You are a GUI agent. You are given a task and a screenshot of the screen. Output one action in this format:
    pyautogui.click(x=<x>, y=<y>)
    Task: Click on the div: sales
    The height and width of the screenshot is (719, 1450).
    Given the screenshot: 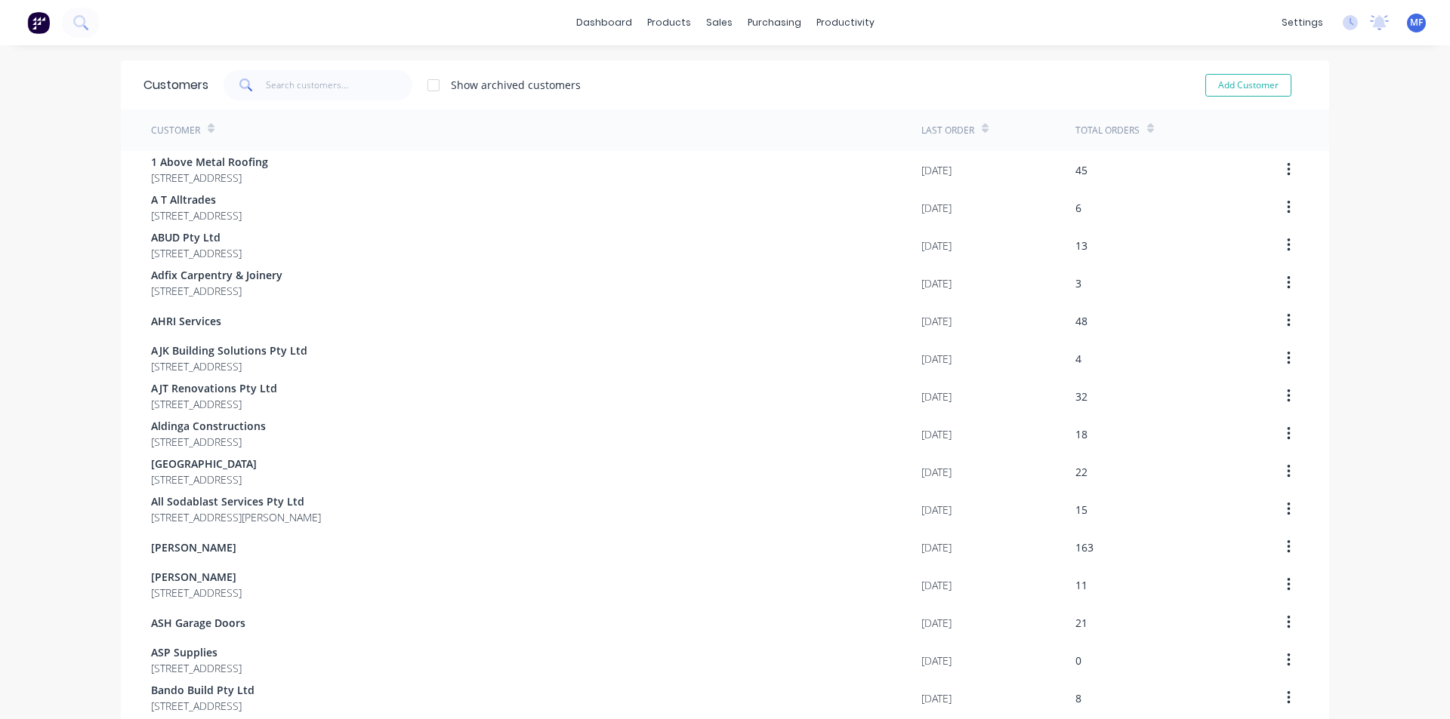 What is the action you would take?
    pyautogui.click(x=719, y=23)
    